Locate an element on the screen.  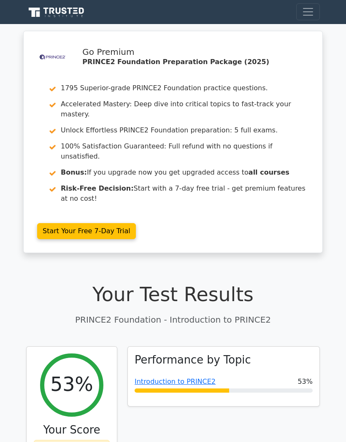
p: PRINCE2 Foundation - Introduction to PRINCE2 is located at coordinates (173, 320).